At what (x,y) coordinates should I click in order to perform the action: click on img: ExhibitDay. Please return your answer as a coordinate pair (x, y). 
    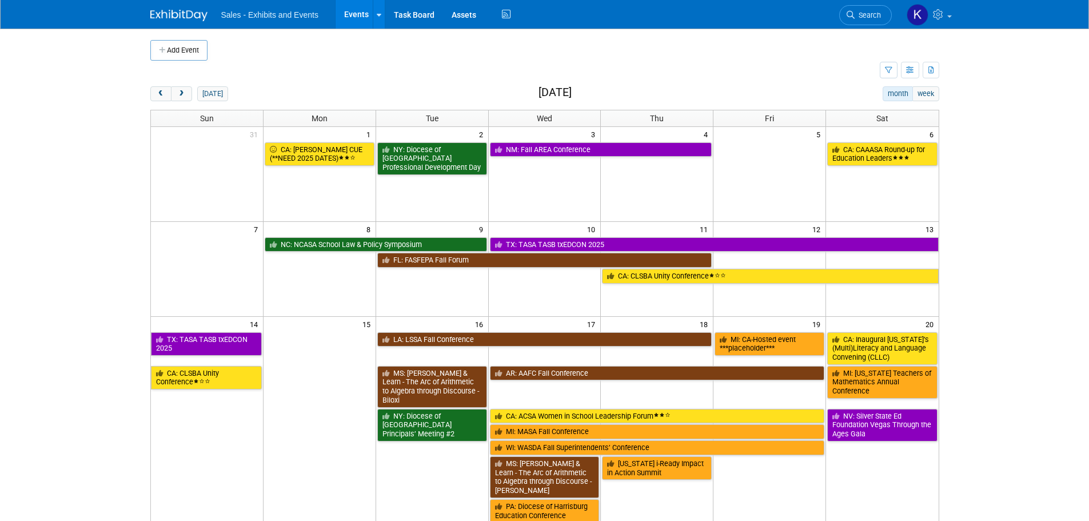
    Looking at the image, I should click on (179, 15).